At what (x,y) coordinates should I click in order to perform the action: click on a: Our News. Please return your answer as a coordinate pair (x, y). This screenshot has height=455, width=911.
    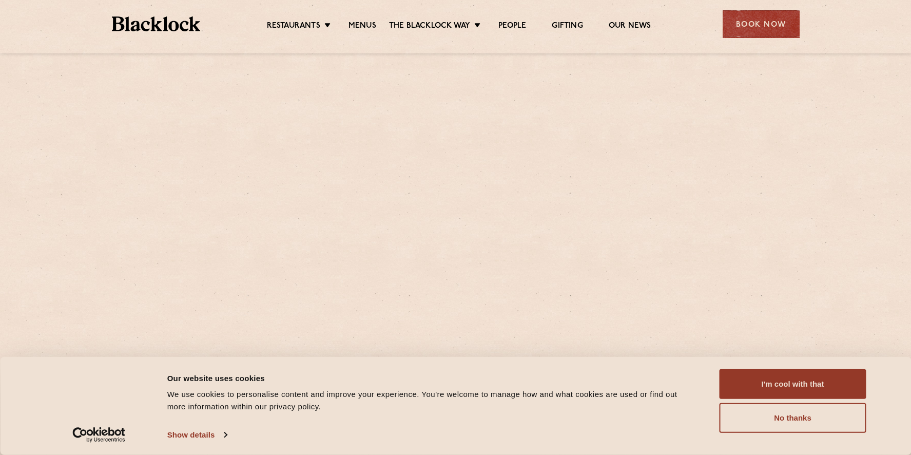
    Looking at the image, I should click on (630, 27).